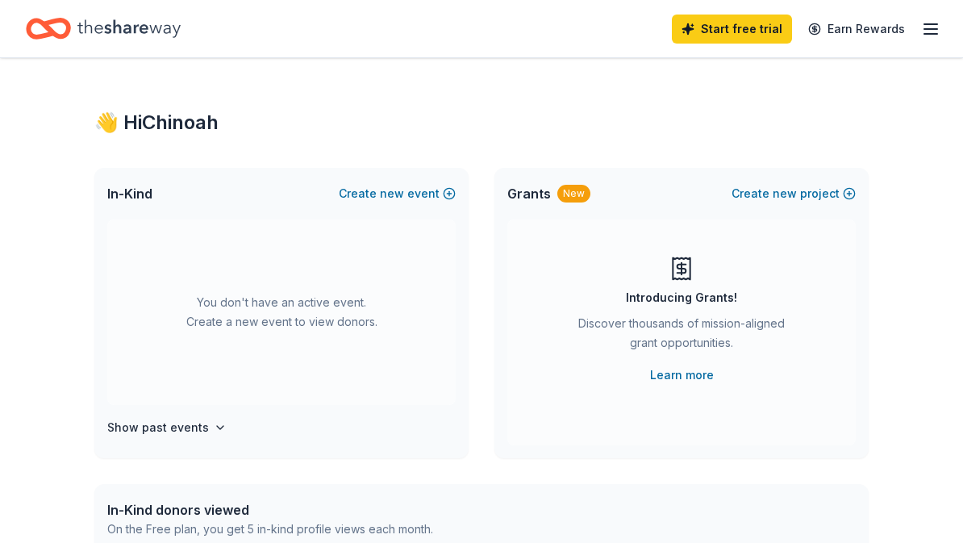 The height and width of the screenshot is (543, 963). Describe the element at coordinates (270, 529) in the screenshot. I see `div: On the Free plan, you get 5 in-kind profile views each month.` at that location.